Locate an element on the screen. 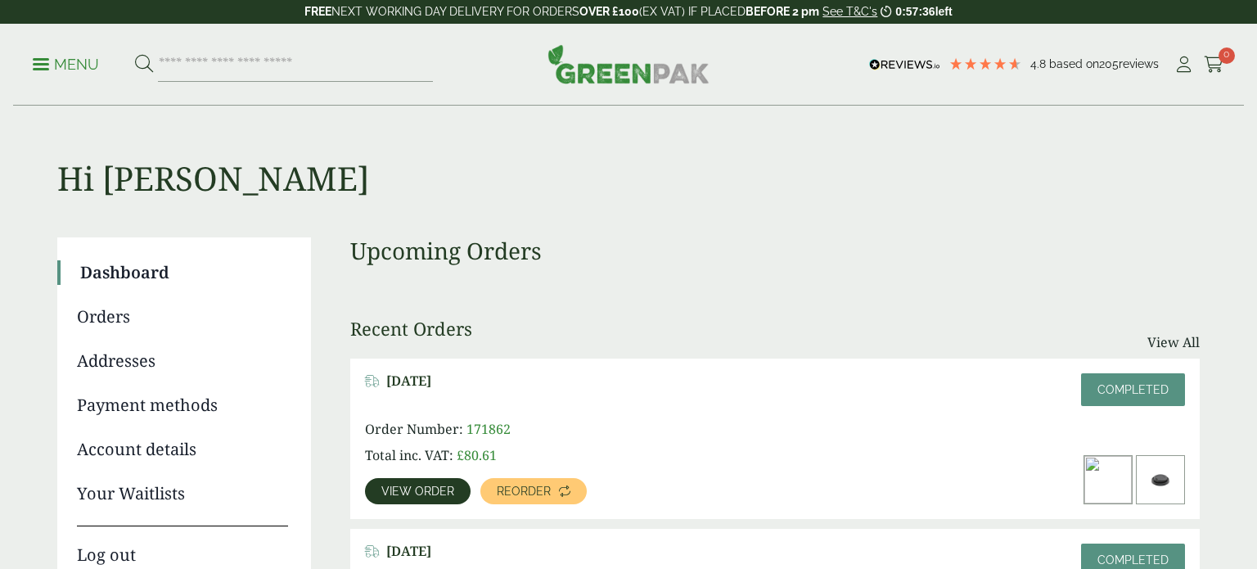  img: GreenPak Supplies is located at coordinates (629, 64).